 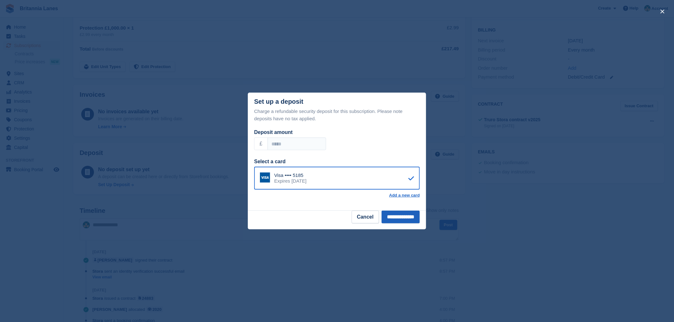 I want to click on img: Visa Logo, so click(x=265, y=178).